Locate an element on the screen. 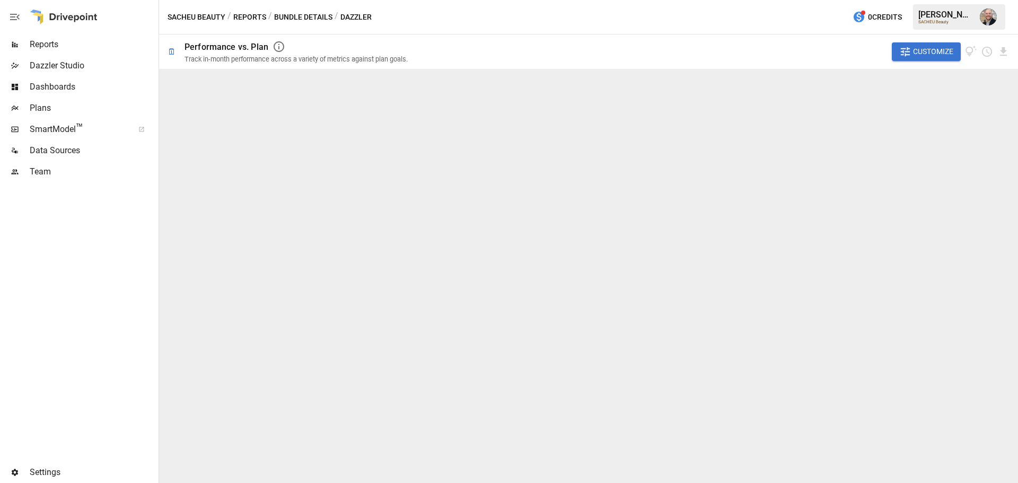 This screenshot has height=483, width=1018. button: Schedule report is located at coordinates (987, 51).